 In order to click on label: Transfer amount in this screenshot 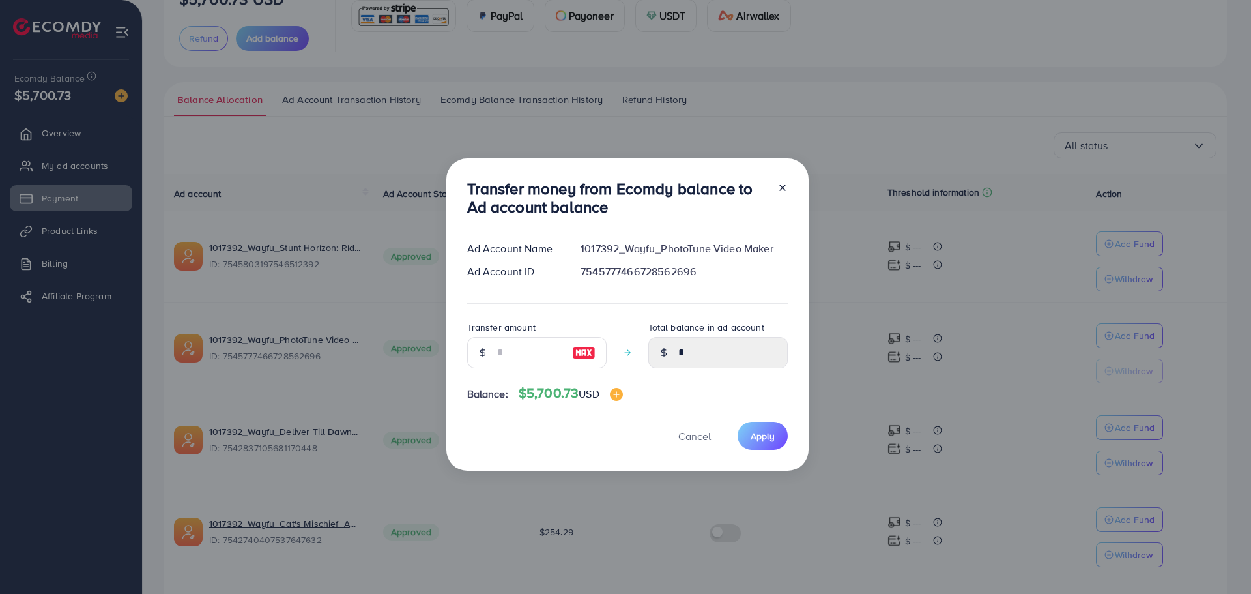, I will do `click(501, 327)`.